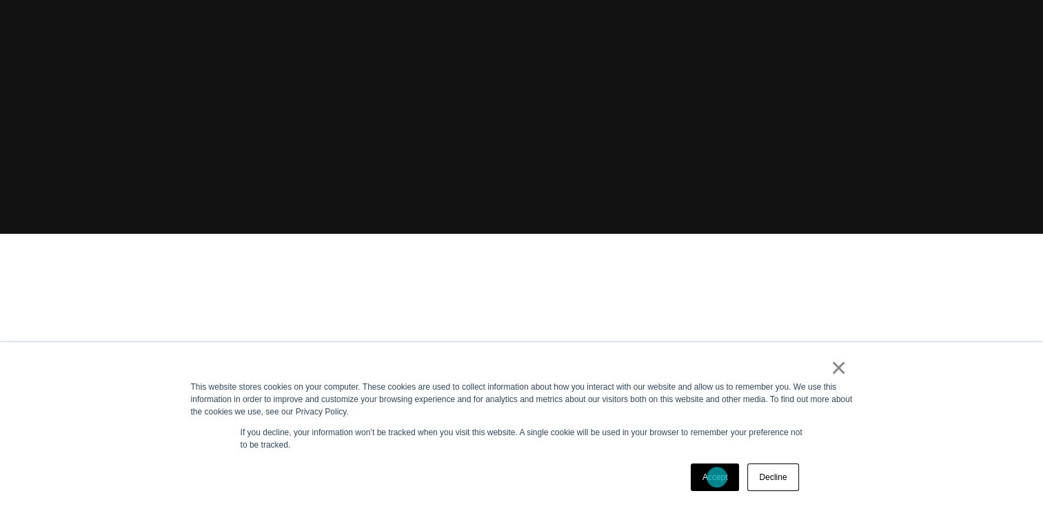 This screenshot has height=509, width=1043. Describe the element at coordinates (715, 477) in the screenshot. I see `a: Accept` at that location.